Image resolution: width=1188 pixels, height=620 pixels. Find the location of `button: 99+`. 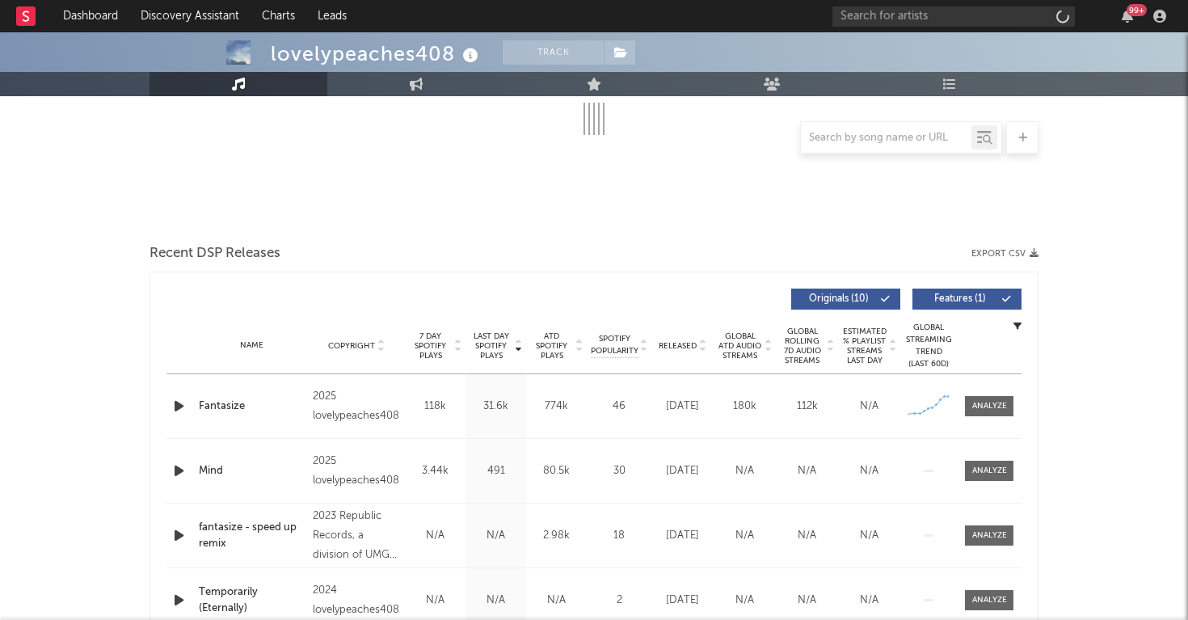

button: 99+ is located at coordinates (1127, 16).